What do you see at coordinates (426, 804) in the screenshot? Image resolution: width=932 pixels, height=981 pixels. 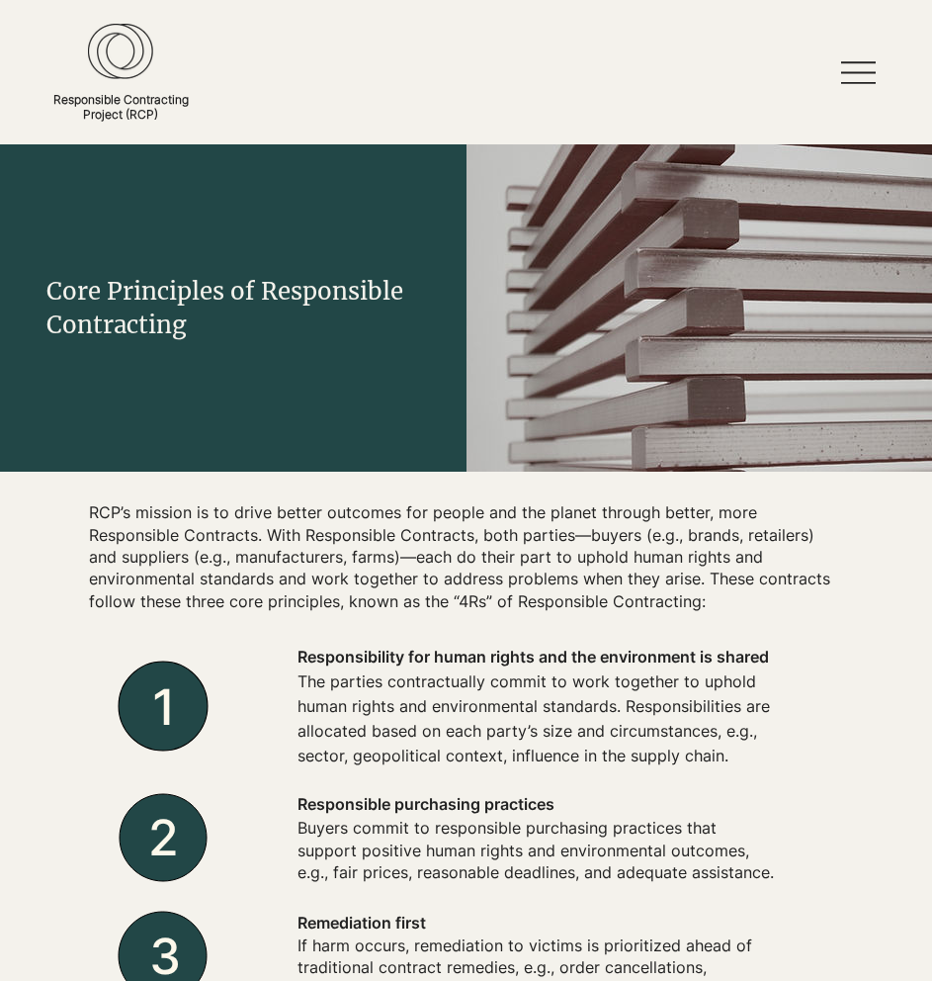 I see `span: Responsible purchasing practices` at bounding box center [426, 804].